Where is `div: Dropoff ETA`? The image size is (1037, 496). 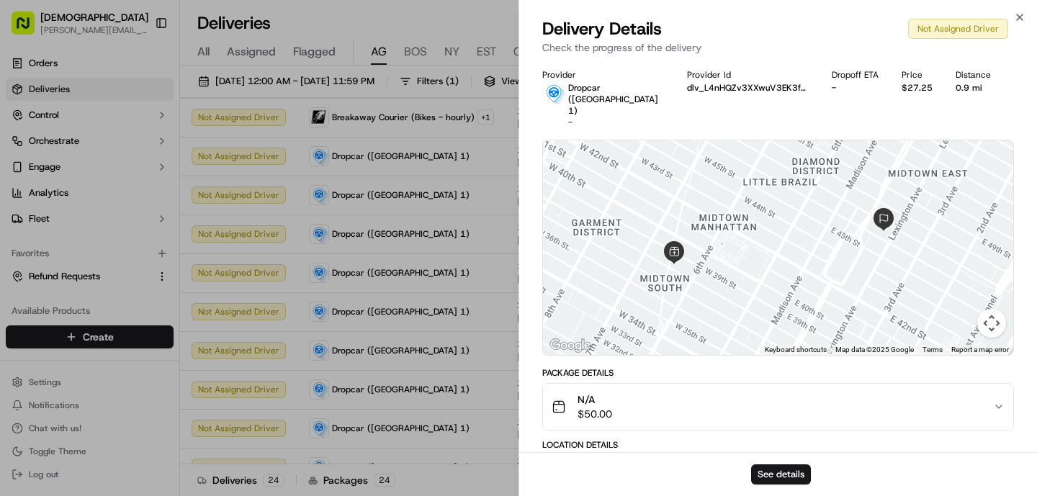 div: Dropoff ETA is located at coordinates (855, 75).